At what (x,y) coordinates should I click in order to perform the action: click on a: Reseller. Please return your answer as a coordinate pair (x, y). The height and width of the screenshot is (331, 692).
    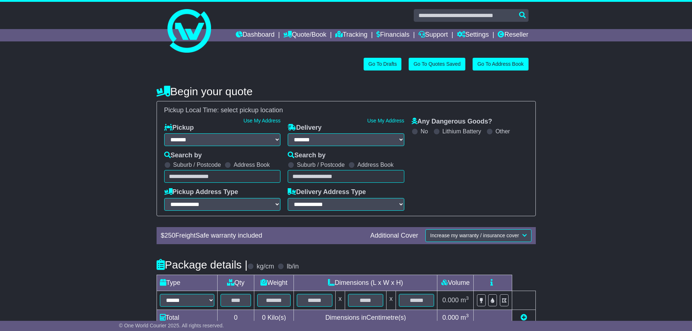
    Looking at the image, I should click on (513, 35).